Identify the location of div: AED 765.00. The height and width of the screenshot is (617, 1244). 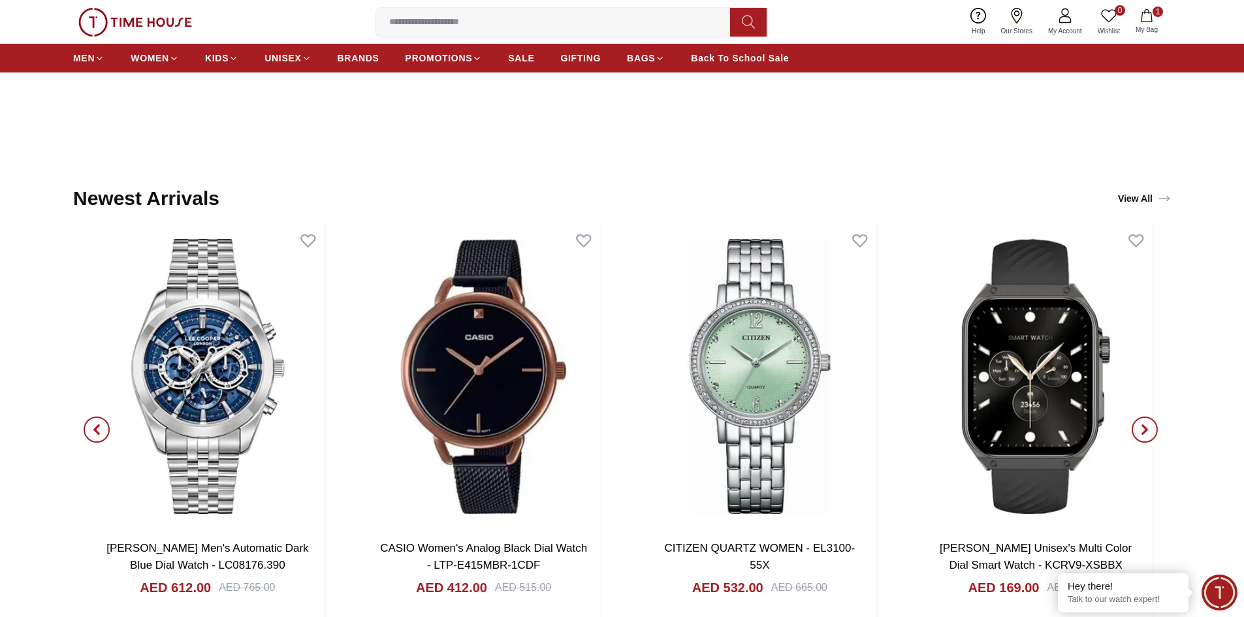
(247, 588).